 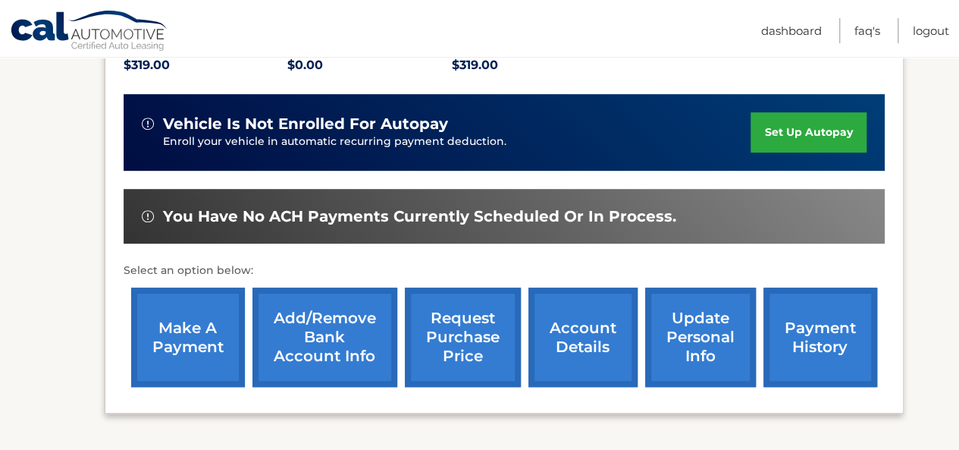 What do you see at coordinates (583, 337) in the screenshot?
I see `a: account details` at bounding box center [583, 337].